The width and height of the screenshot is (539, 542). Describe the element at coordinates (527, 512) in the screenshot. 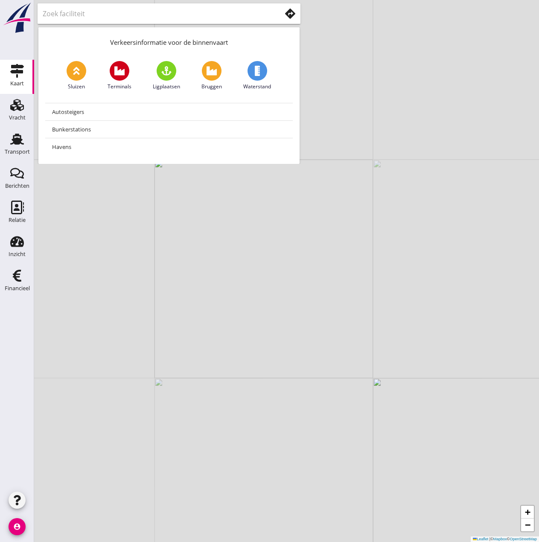

I see `a: Zoom in` at that location.